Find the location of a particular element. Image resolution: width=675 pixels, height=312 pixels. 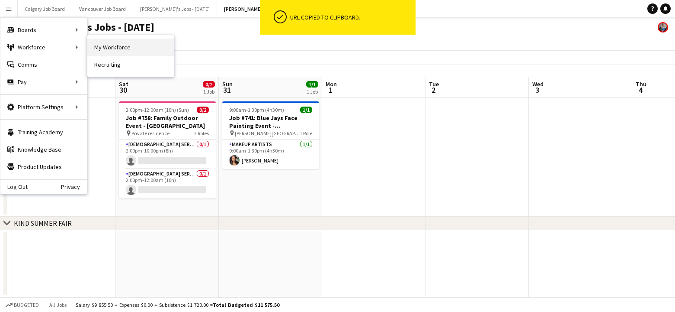

button: Vancouver Job Board is located at coordinates (103, 9).